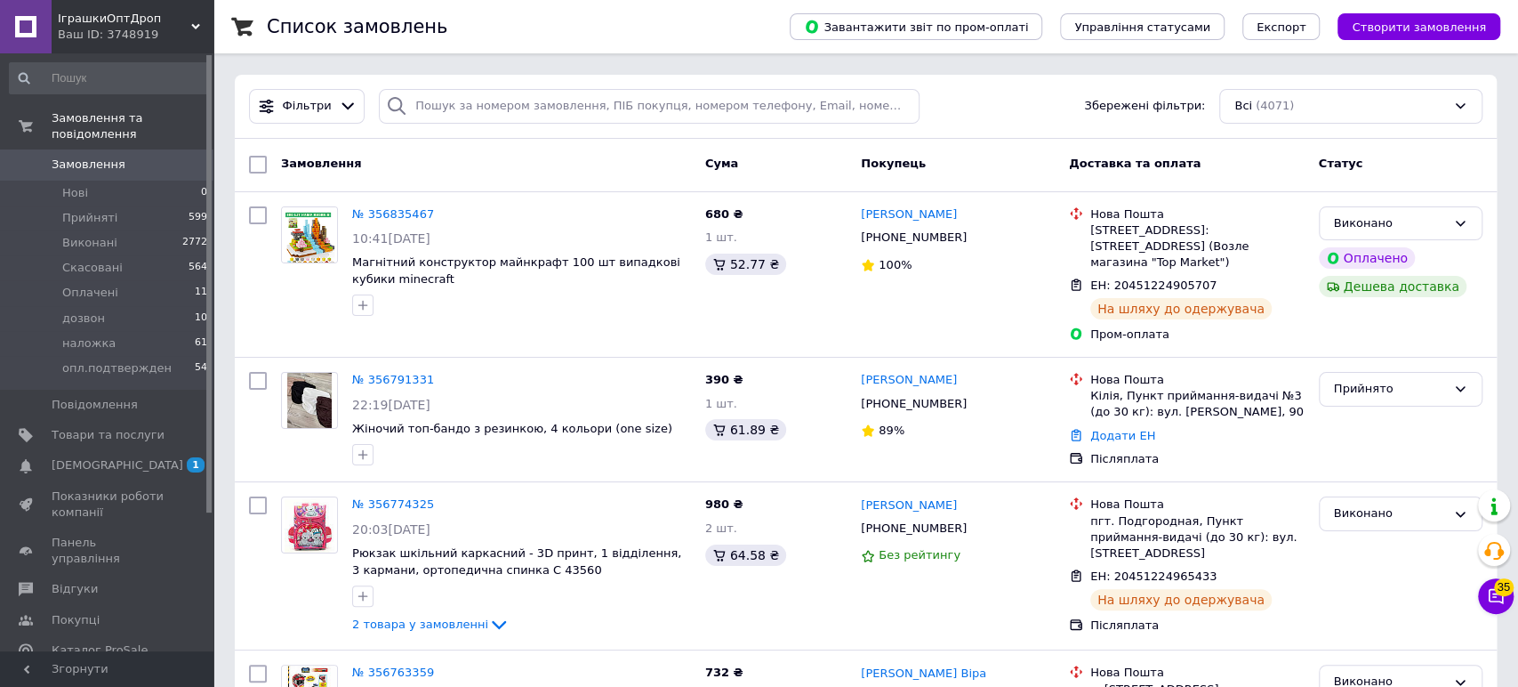 The image size is (1518, 687). What do you see at coordinates (916, 27) in the screenshot?
I see `span: Завантажити звіт по пром-оплаті` at bounding box center [916, 27].